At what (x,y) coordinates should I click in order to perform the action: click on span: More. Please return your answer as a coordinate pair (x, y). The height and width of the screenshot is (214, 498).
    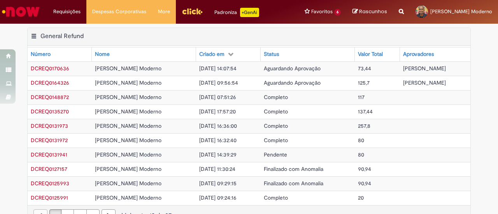
    Looking at the image, I should click on (164, 12).